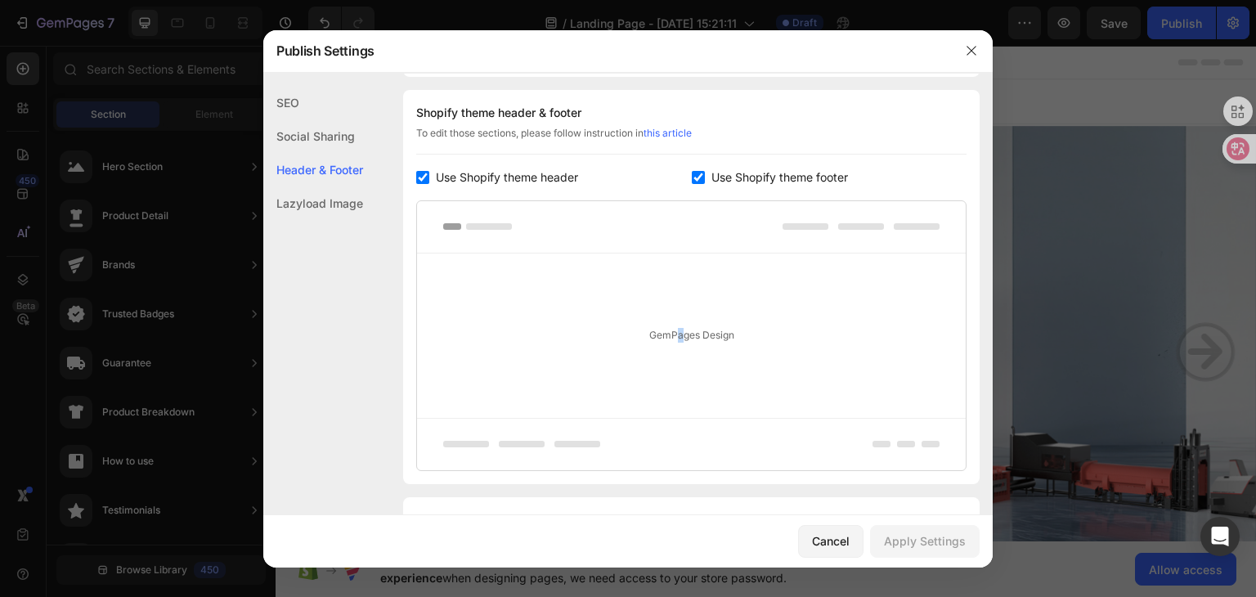 This screenshot has width=1256, height=597. I want to click on a: this article, so click(667, 132).